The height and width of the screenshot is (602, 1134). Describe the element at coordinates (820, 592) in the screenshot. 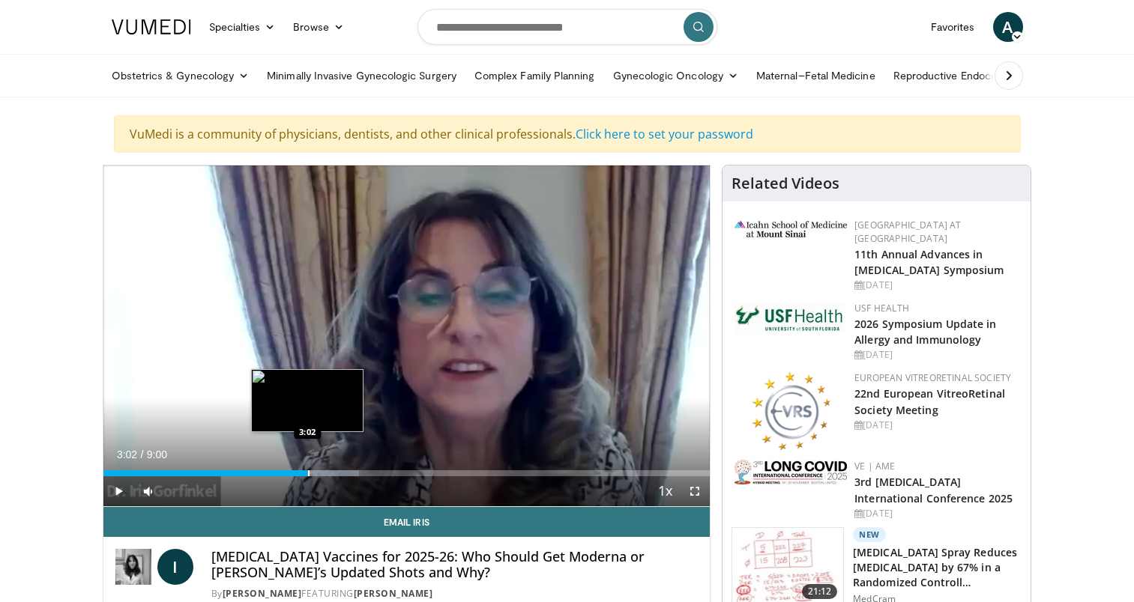

I see `span: 21:12` at that location.